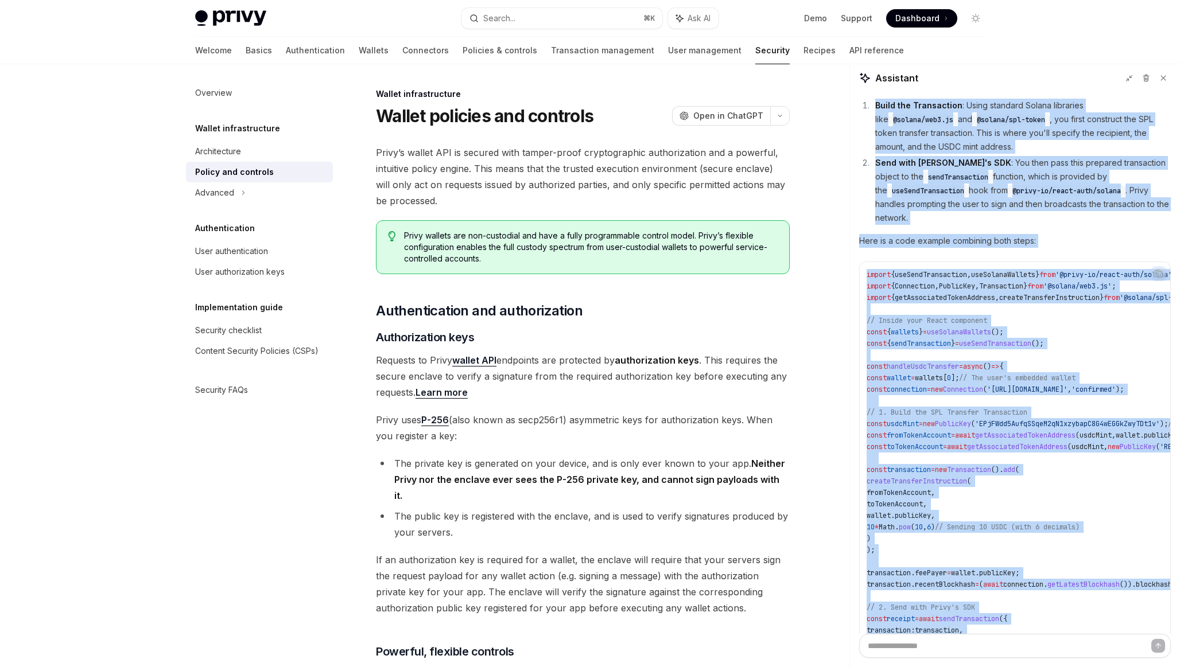 The height and width of the screenshot is (667, 1180). What do you see at coordinates (1067, 424) in the screenshot?
I see `span: 'EPjFWdd5AufqSSqeM2qN1xzybapC8G4wEGGkZwyTDt1v'` at bounding box center [1067, 424].